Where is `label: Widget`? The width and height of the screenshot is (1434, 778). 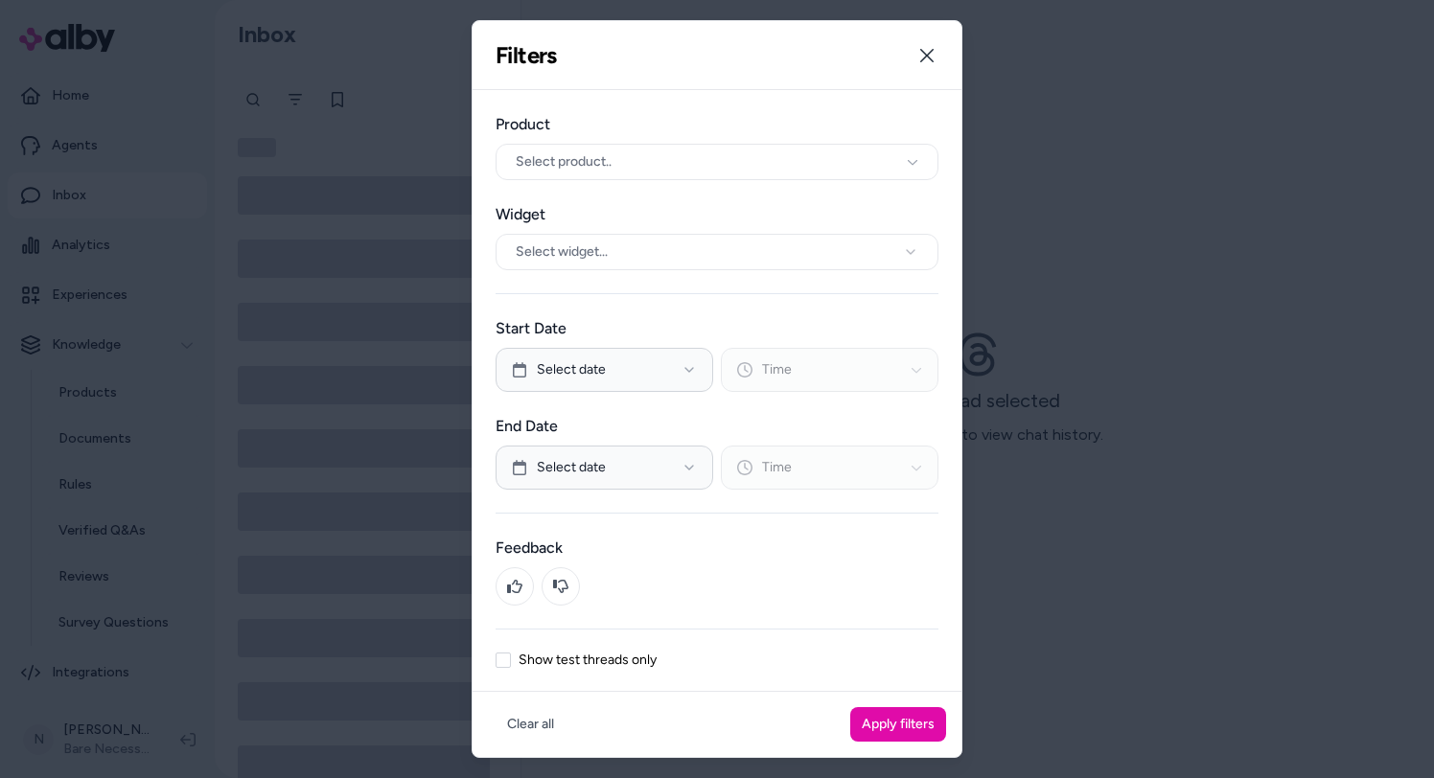
label: Widget is located at coordinates (717, 215).